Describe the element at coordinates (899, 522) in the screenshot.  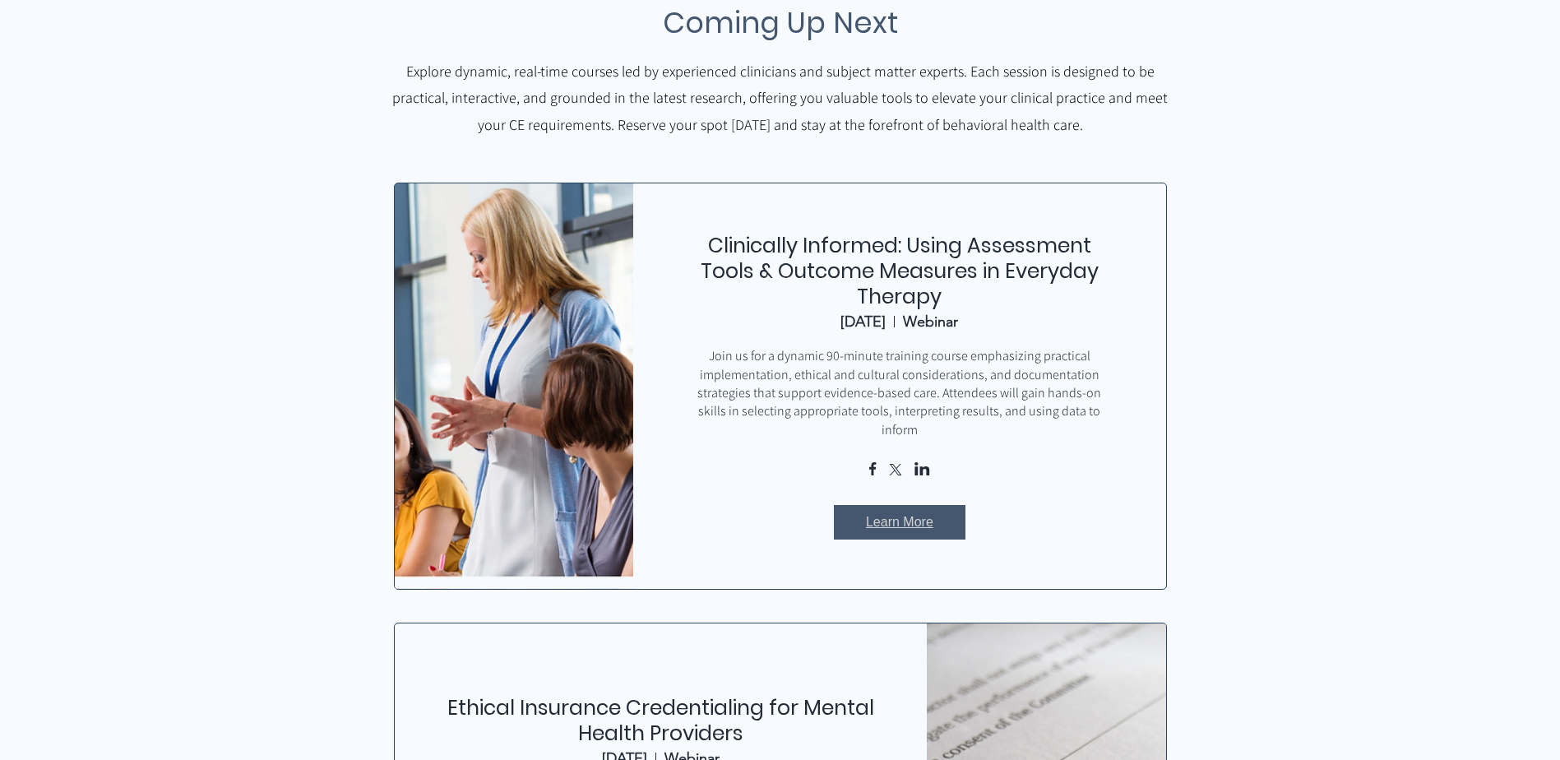
I see `a: Learn More` at that location.